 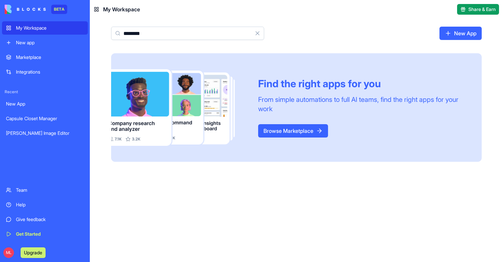 I want to click on span: ML, so click(x=9, y=253).